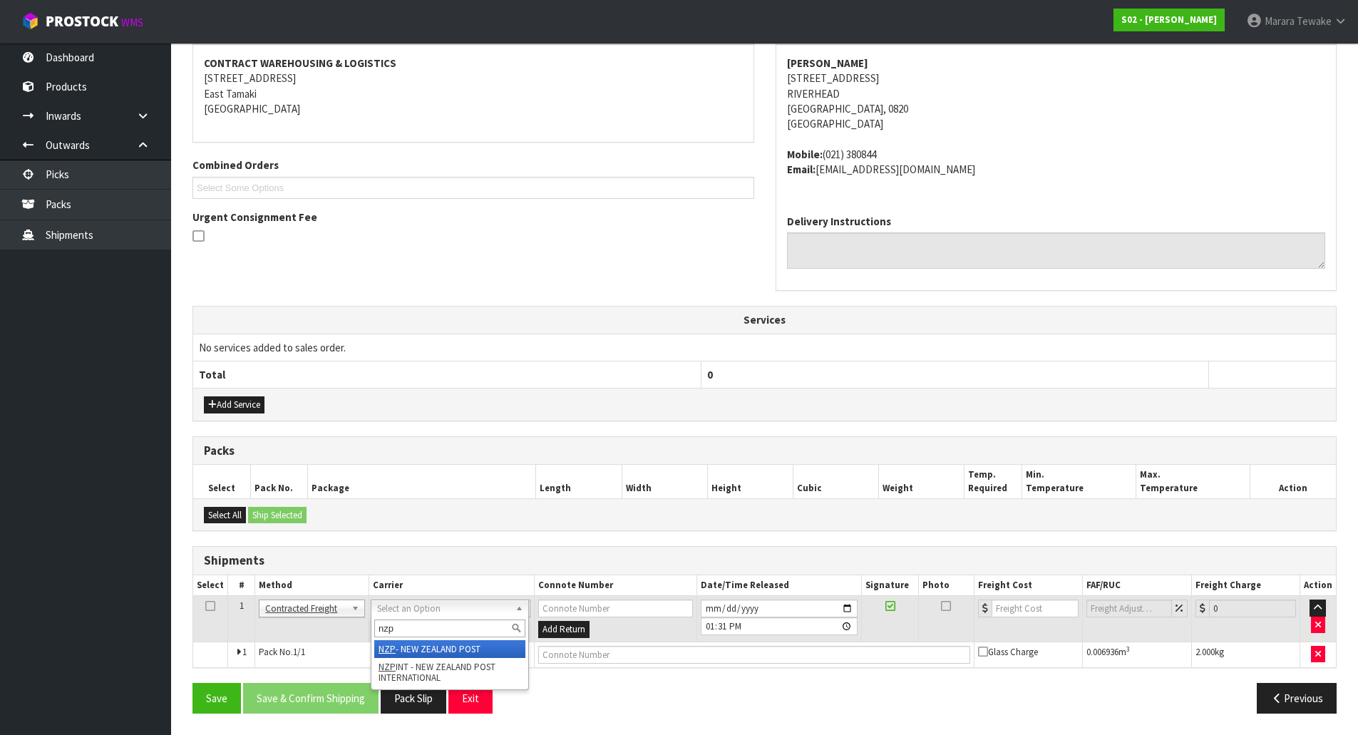 The width and height of the screenshot is (1358, 735). Describe the element at coordinates (1137, 655) in the screenshot. I see `td: m` at that location.